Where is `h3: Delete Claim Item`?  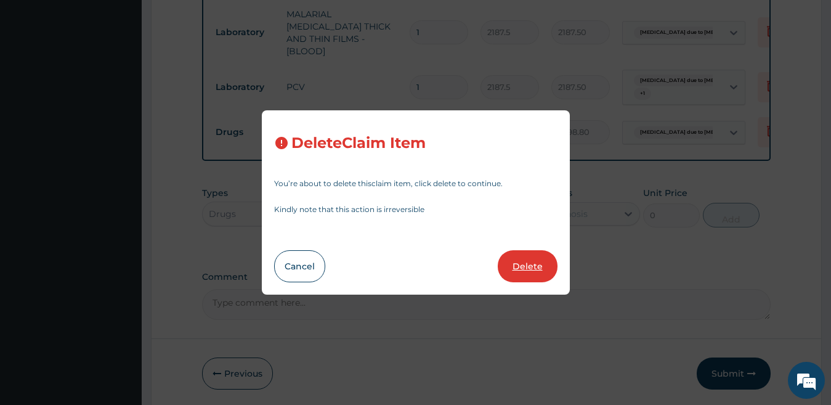 h3: Delete Claim Item is located at coordinates (359, 143).